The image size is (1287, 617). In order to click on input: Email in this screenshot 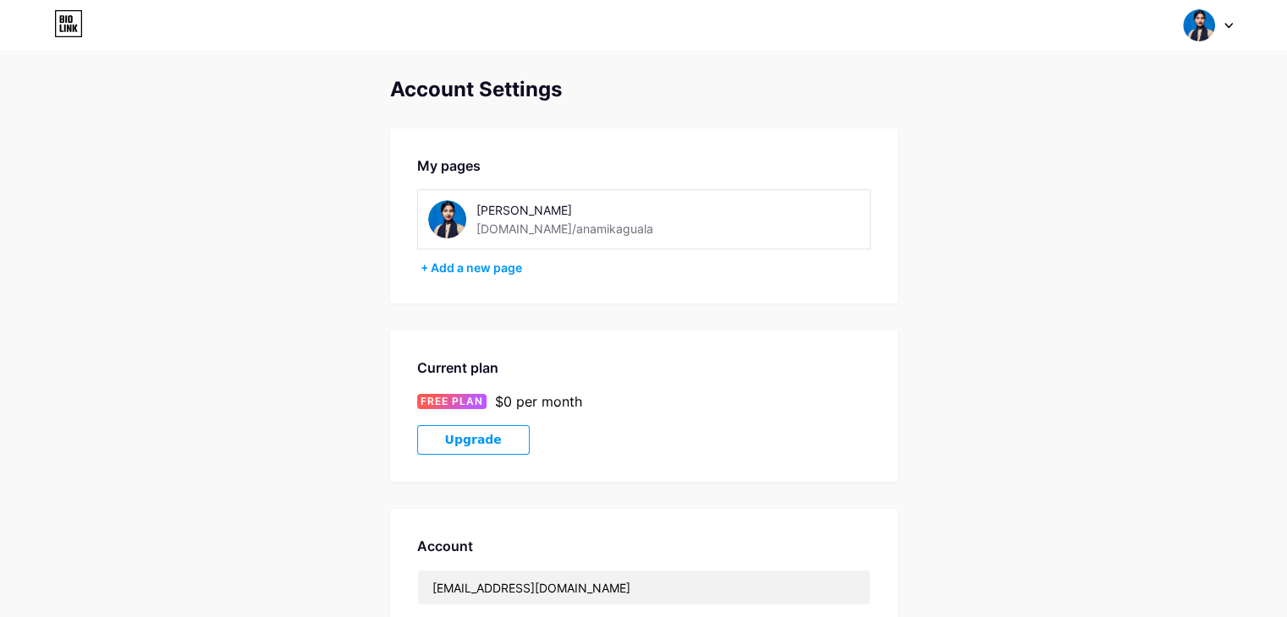, I will do `click(644, 588)`.